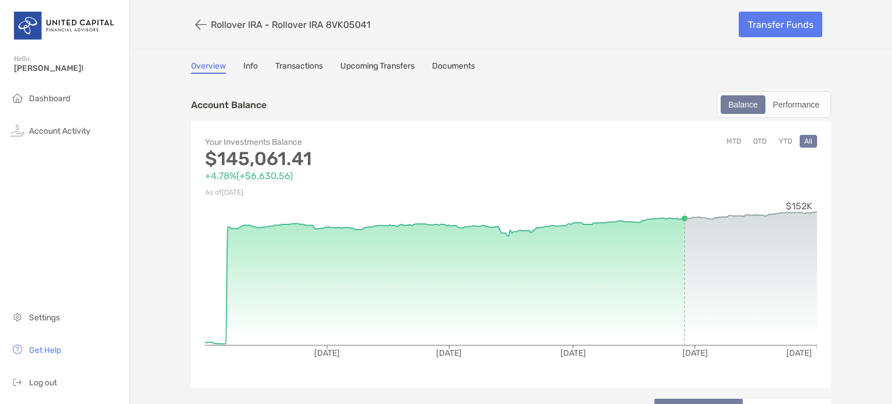 The height and width of the screenshot is (404, 892). I want to click on button: QTD, so click(760, 141).